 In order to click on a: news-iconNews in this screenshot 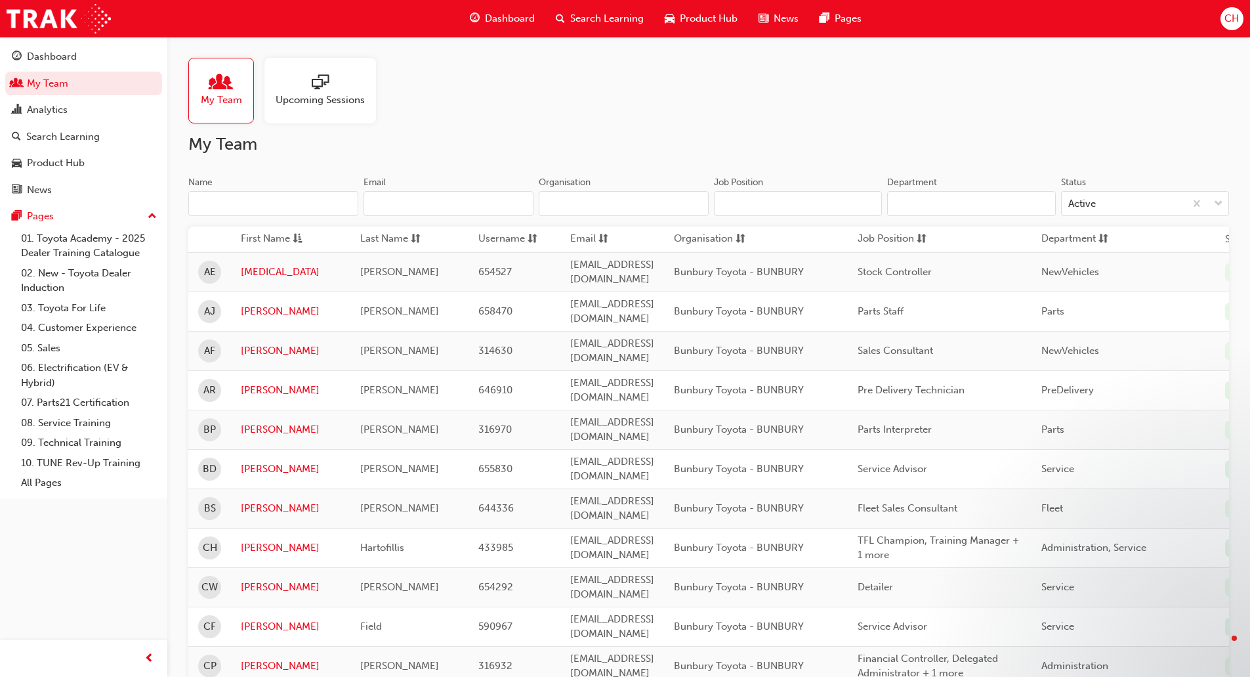, I will do `click(778, 18)`.